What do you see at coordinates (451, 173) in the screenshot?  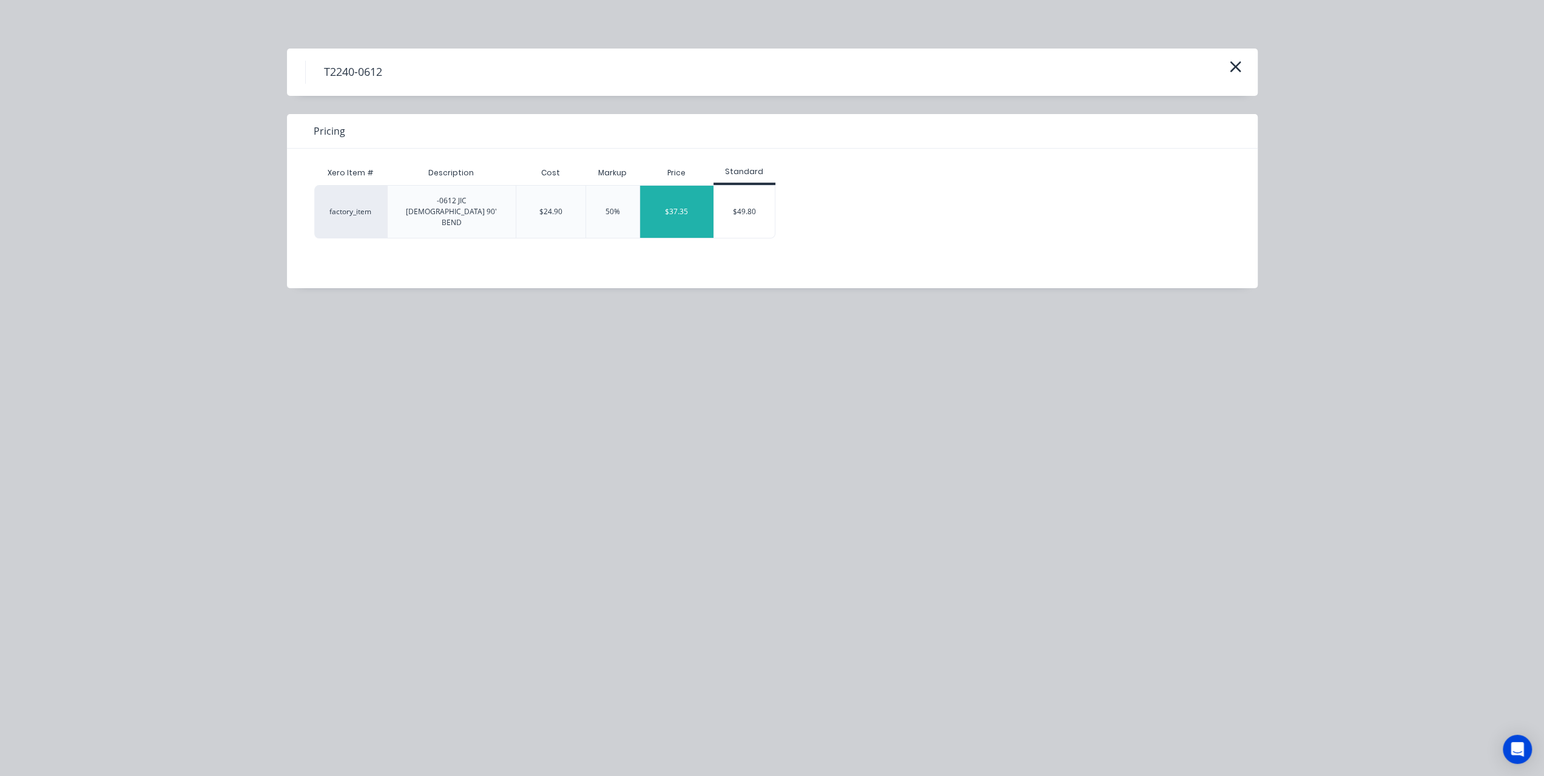 I see `div: Description` at bounding box center [451, 173].